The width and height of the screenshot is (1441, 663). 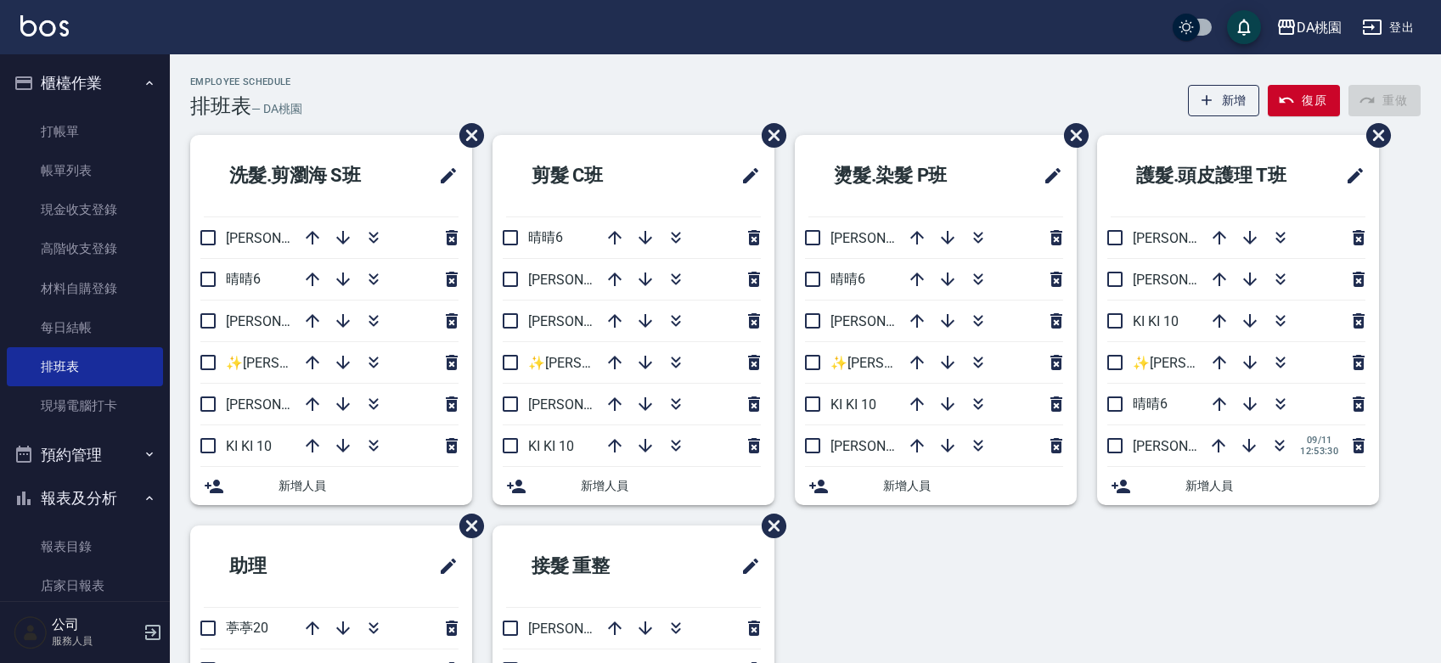 What do you see at coordinates (595, 567) in the screenshot?
I see `h2: 接髮 重整` at bounding box center [595, 567].